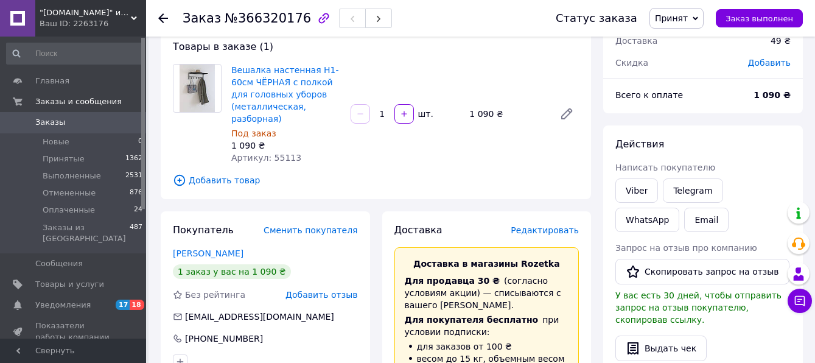 The width and height of the screenshot is (815, 363). Describe the element at coordinates (63, 305) in the screenshot. I see `span: Уведомления` at that location.